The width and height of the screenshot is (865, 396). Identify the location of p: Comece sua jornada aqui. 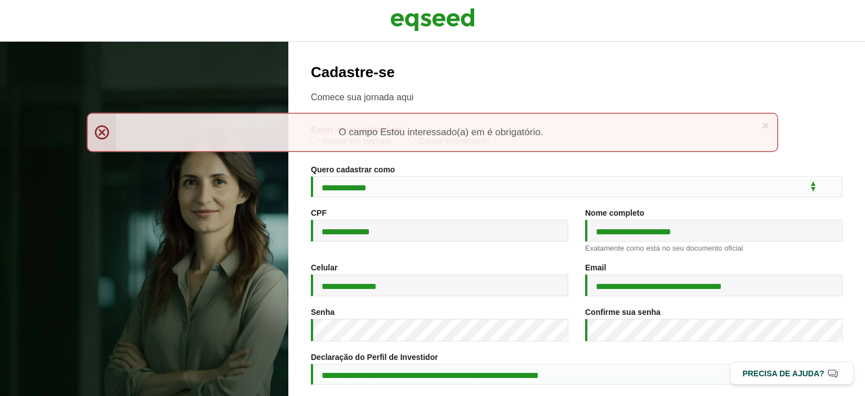
(576, 97).